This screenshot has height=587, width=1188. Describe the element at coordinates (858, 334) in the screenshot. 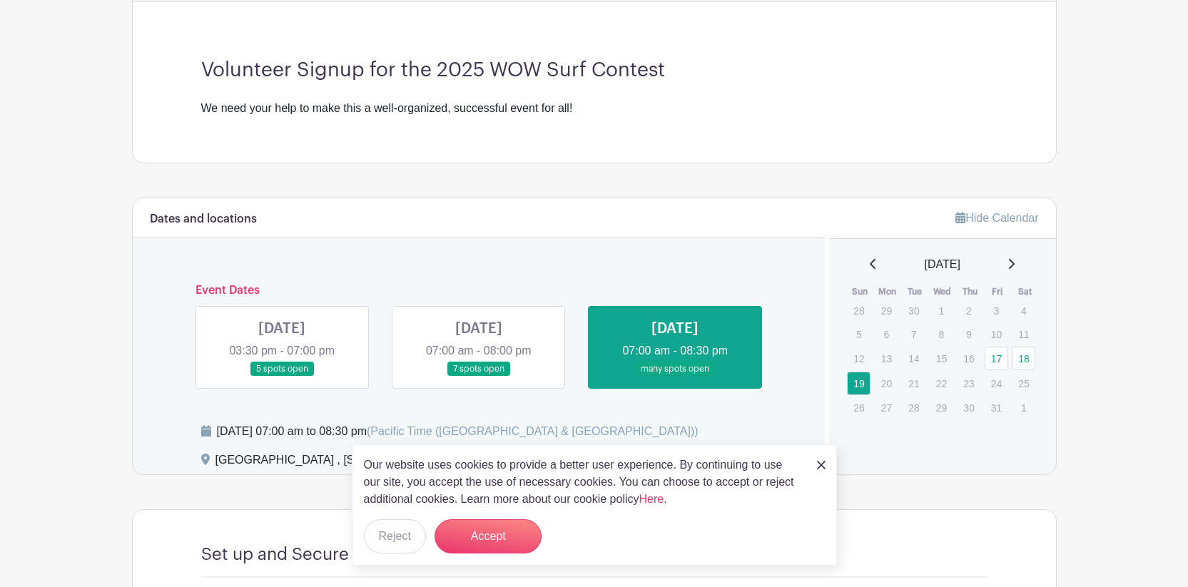

I see `p: 5` at that location.